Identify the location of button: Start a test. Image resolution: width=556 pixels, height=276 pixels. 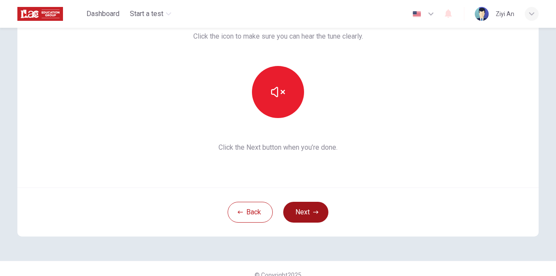
(150, 14).